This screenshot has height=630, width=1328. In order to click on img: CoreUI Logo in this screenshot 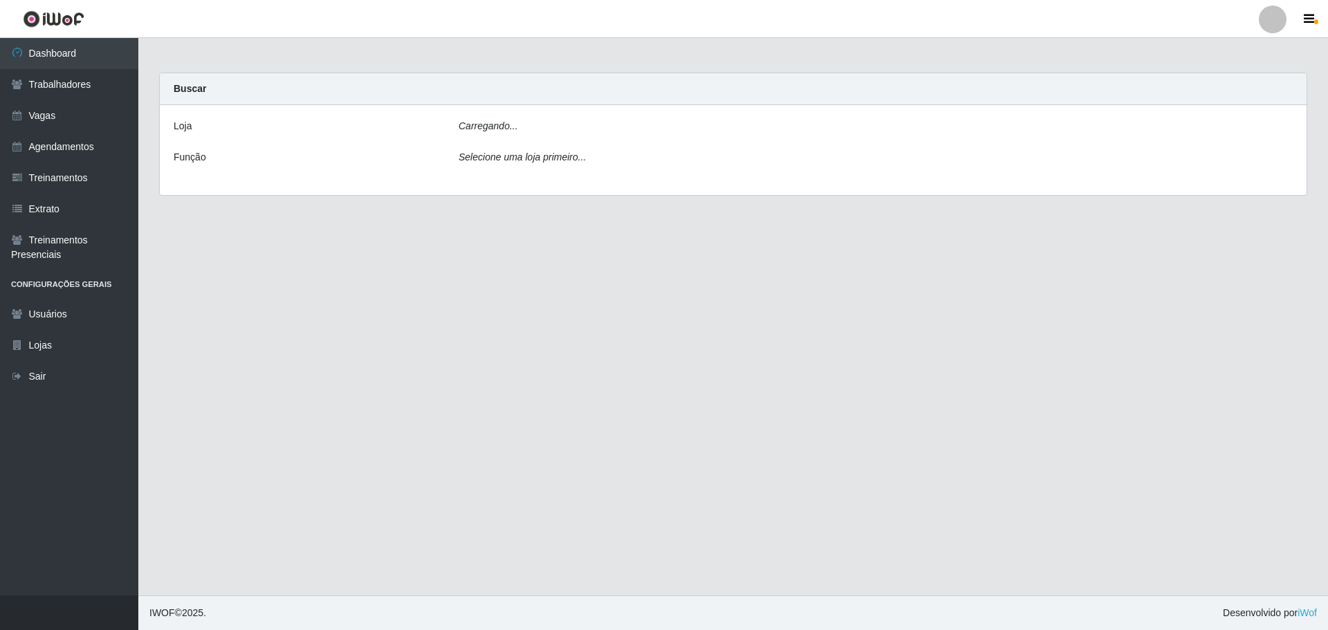, I will do `click(53, 19)`.